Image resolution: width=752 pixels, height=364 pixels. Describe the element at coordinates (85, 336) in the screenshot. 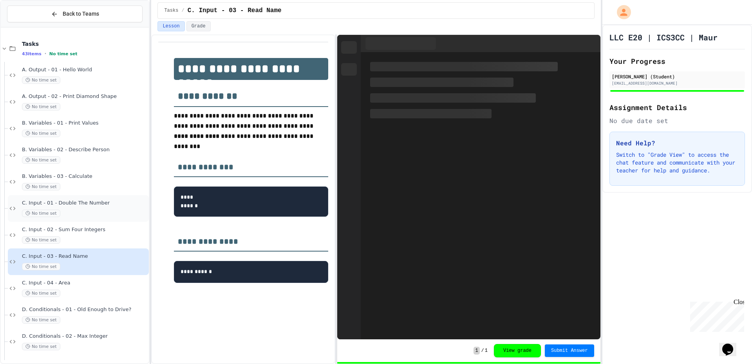

I see `span: D. Conditionals - 02 - Max Integer` at that location.